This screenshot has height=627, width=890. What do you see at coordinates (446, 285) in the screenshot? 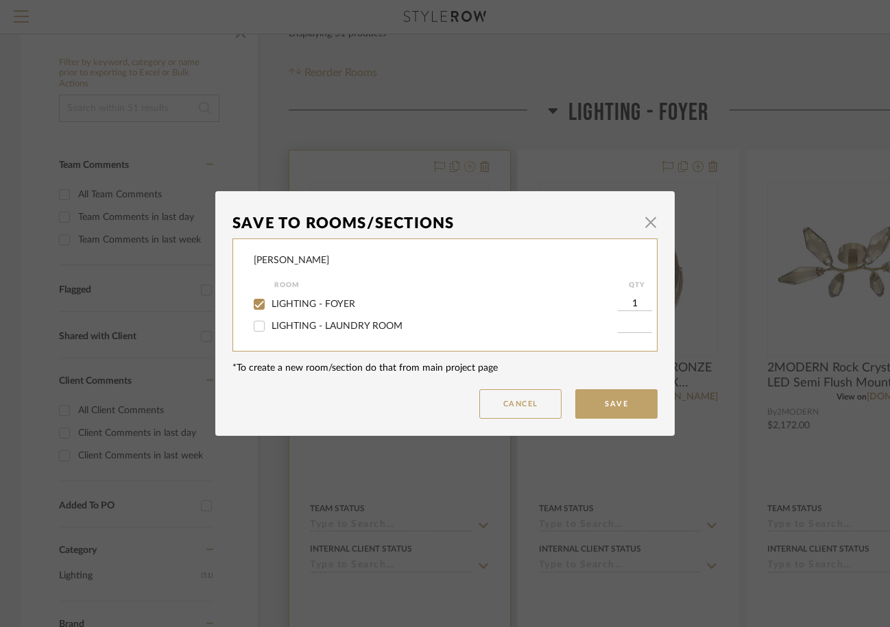
I see `div: Room` at bounding box center [446, 285].